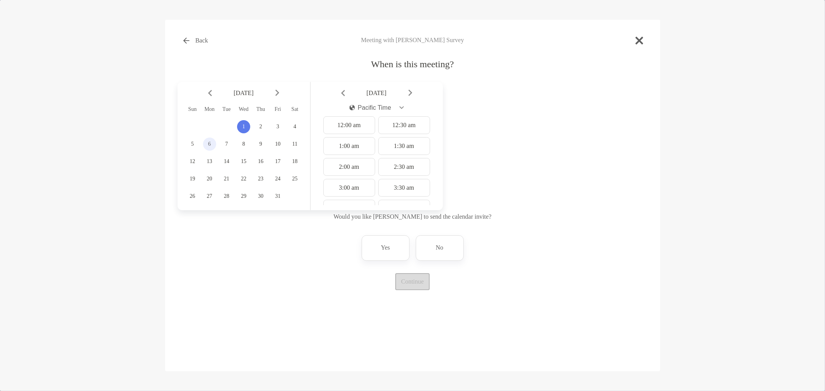  I want to click on span: 4, so click(295, 127).